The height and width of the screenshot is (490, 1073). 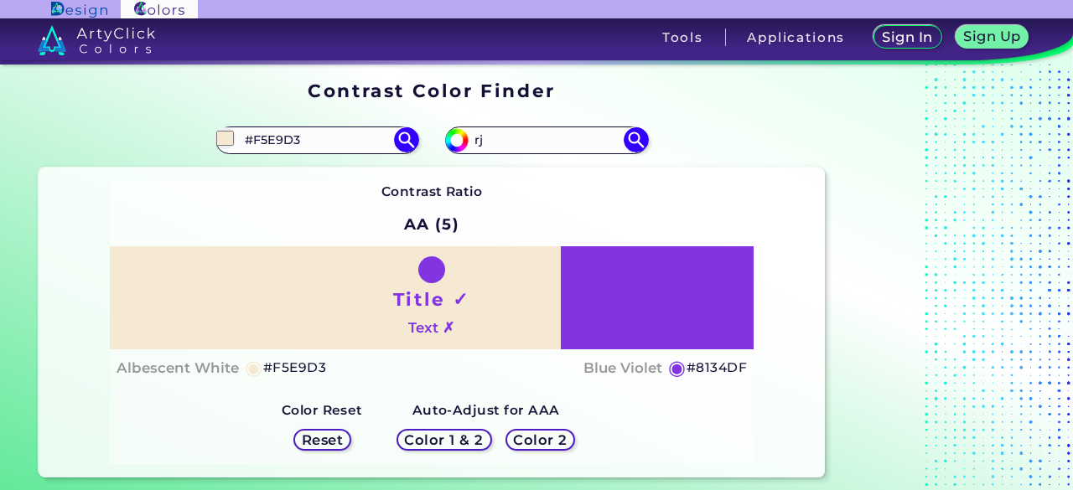 What do you see at coordinates (443, 439) in the screenshot?
I see `h5: Color 1 & 2` at bounding box center [443, 439].